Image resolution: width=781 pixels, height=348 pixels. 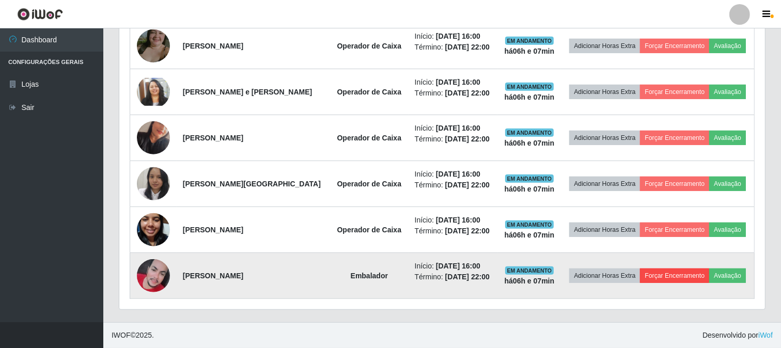 What do you see at coordinates (153, 46) in the screenshot?
I see `img: 1737811794614.jpeg` at bounding box center [153, 46].